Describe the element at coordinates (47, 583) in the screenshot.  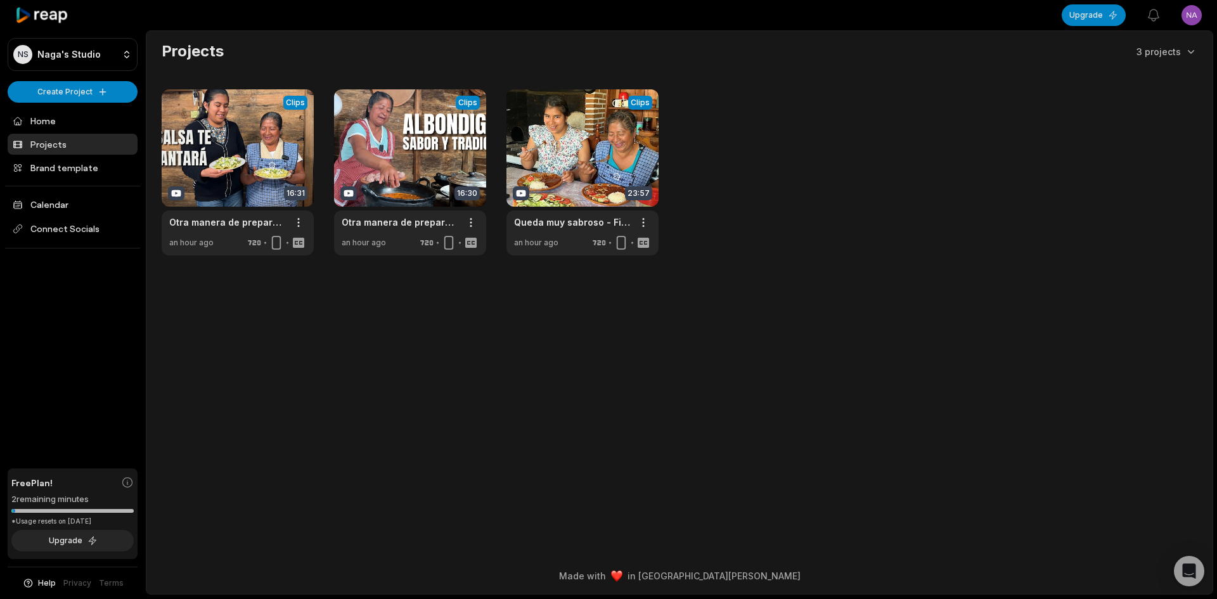
I see `span: Help` at that location.